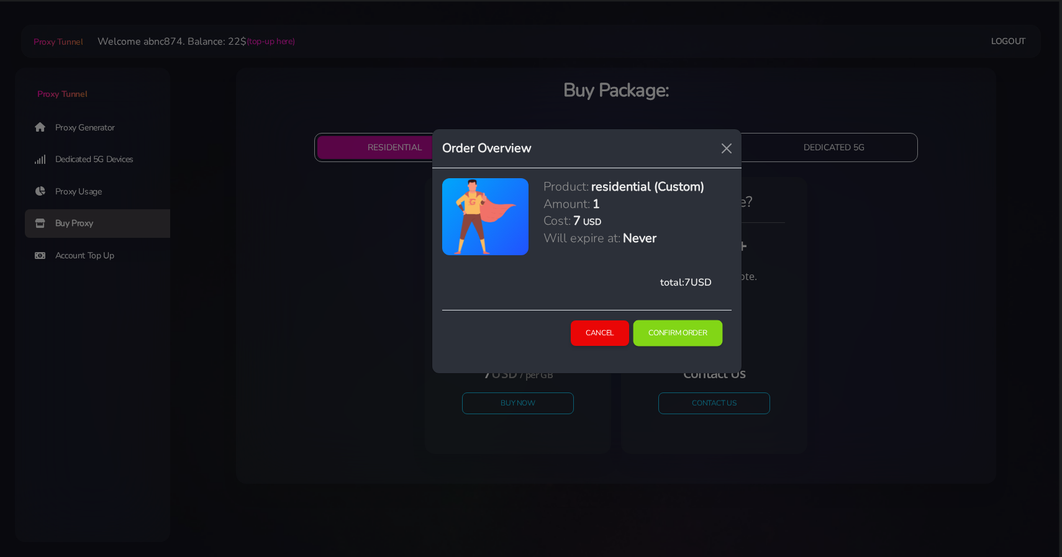 This screenshot has height=557, width=1062. Describe the element at coordinates (727, 148) in the screenshot. I see `button: Close` at that location.